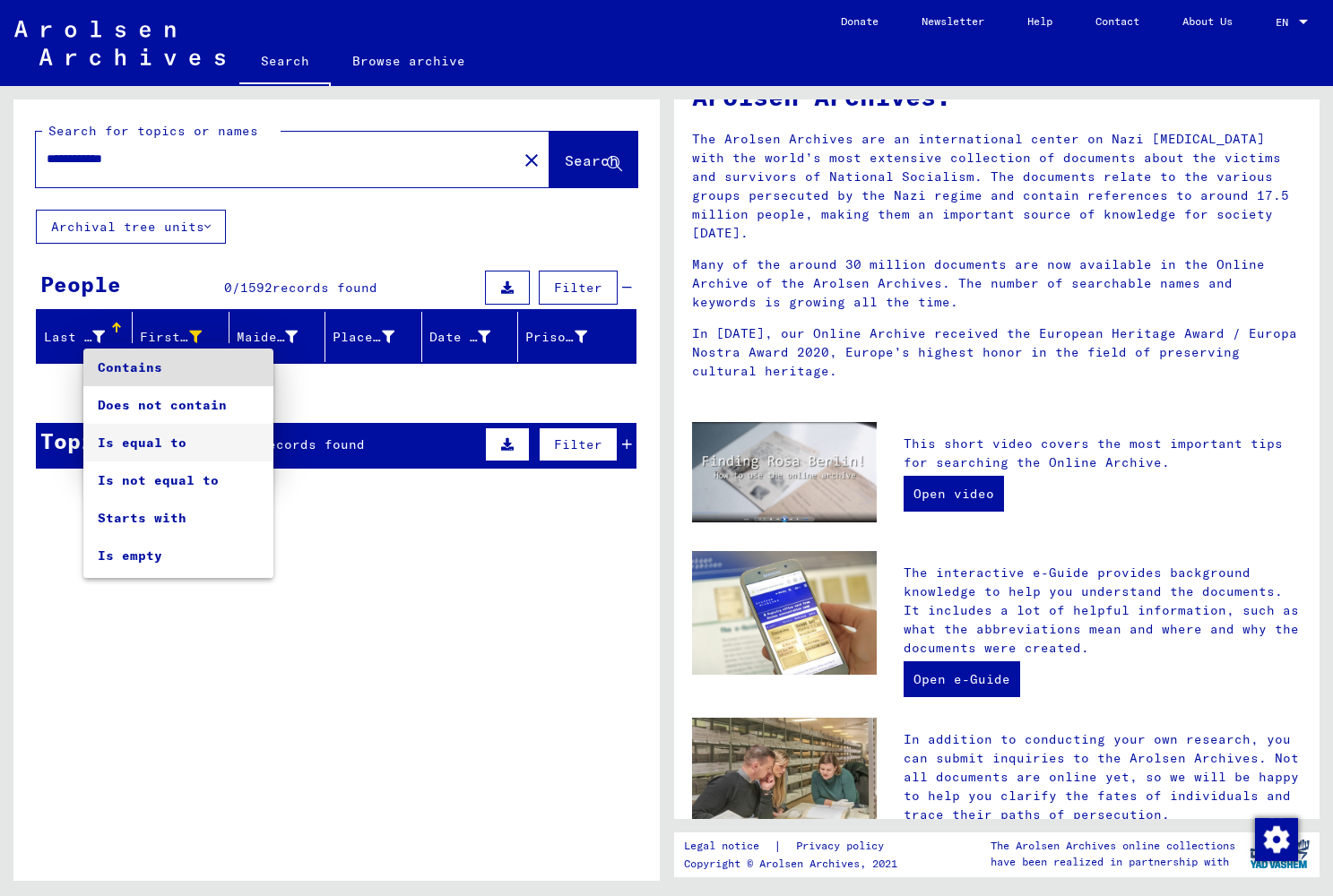 Image resolution: width=1333 pixels, height=896 pixels. Describe the element at coordinates (178, 368) in the screenshot. I see `span: Contains` at that location.